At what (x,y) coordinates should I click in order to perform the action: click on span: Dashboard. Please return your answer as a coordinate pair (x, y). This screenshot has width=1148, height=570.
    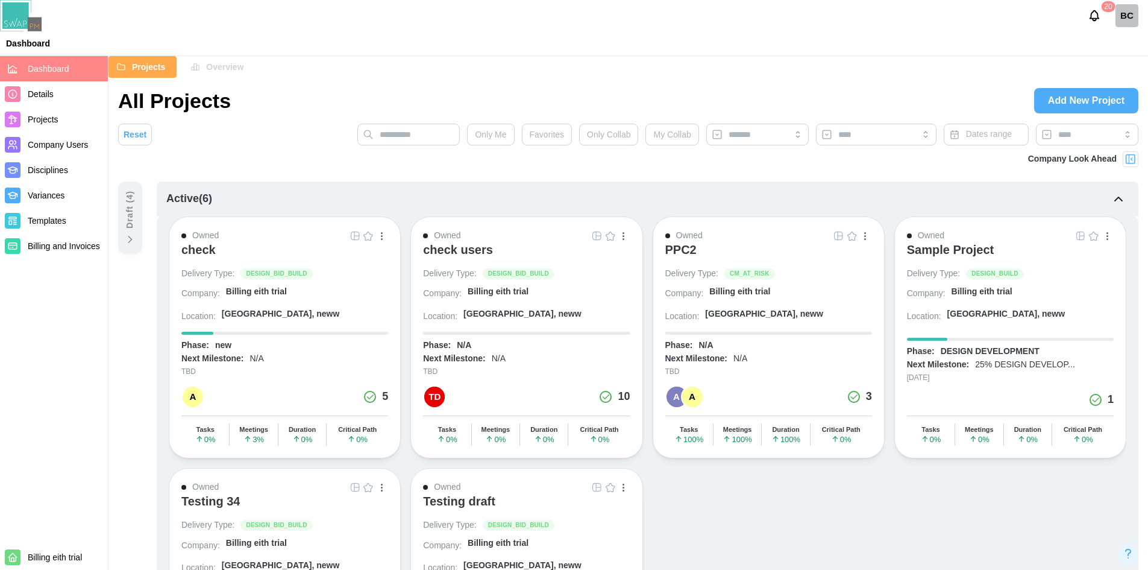
    Looking at the image, I should click on (48, 69).